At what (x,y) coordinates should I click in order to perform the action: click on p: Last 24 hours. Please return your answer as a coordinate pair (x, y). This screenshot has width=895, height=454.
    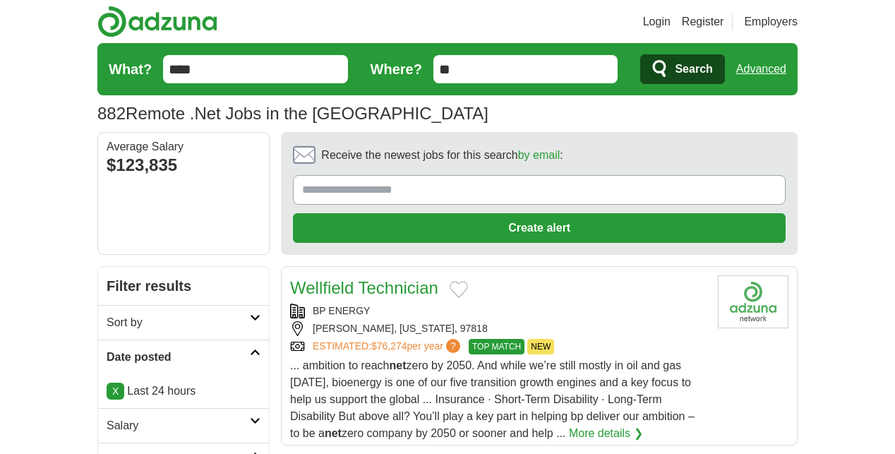
    Looking at the image, I should click on (183, 391).